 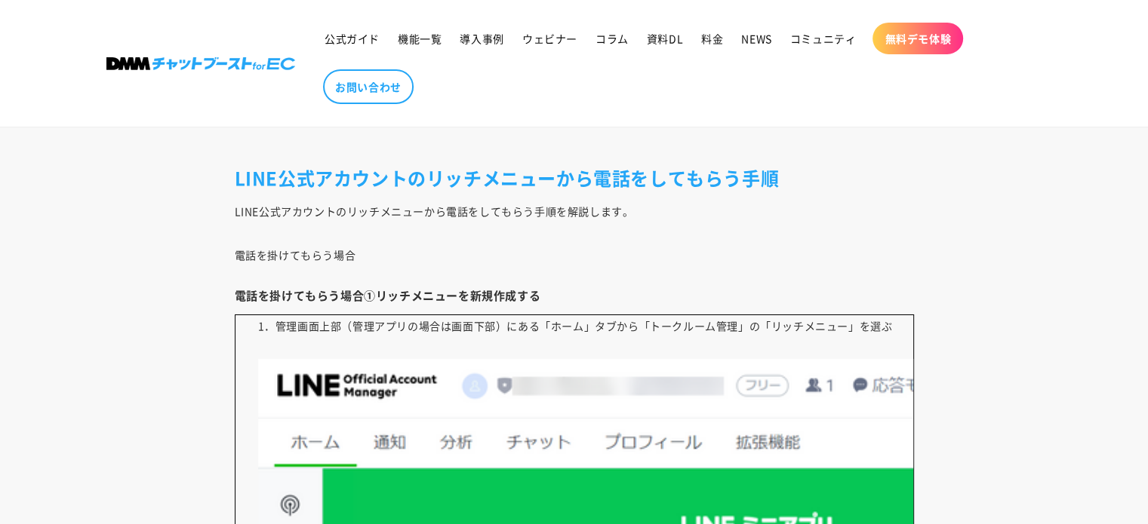 What do you see at coordinates (574, 211) in the screenshot?
I see `p: LINE公式アカウントのリッチメニューから電話をしてもらう手順を解説します。` at bounding box center [574, 211].